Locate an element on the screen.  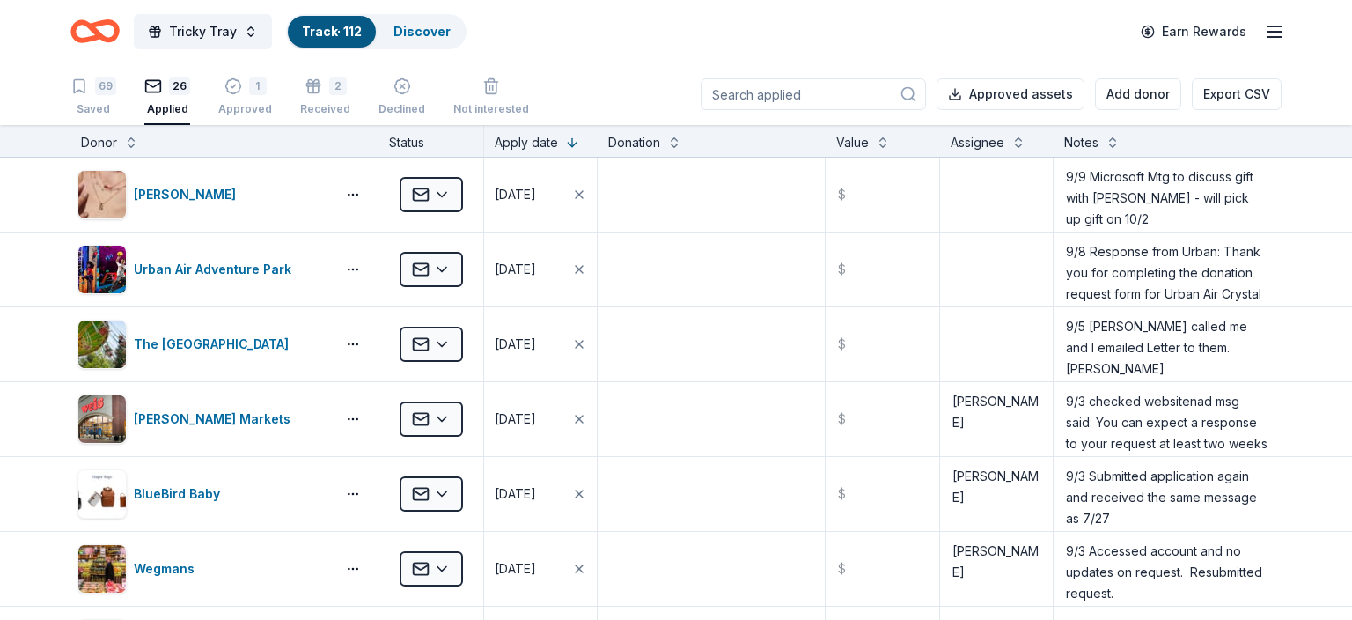
a: Track· 112 is located at coordinates (332, 31).